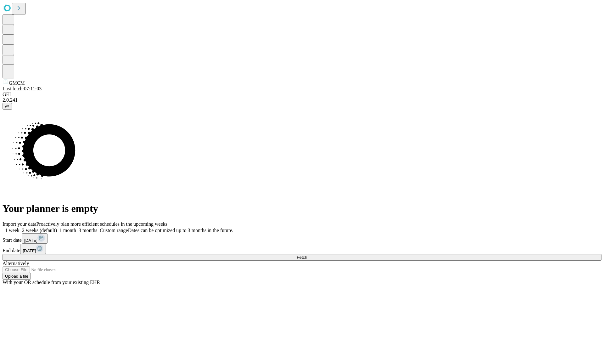 This screenshot has width=604, height=340. I want to click on span: Custom range, so click(114, 230).